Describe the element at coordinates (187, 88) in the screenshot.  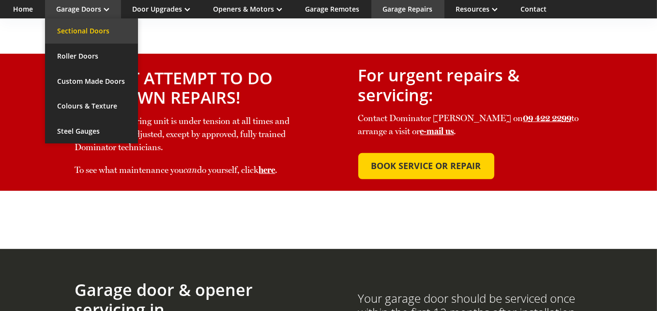
I see `h2: DO NOT ATTEMPT TO DO YOUR OWN REPAIRS!` at that location.